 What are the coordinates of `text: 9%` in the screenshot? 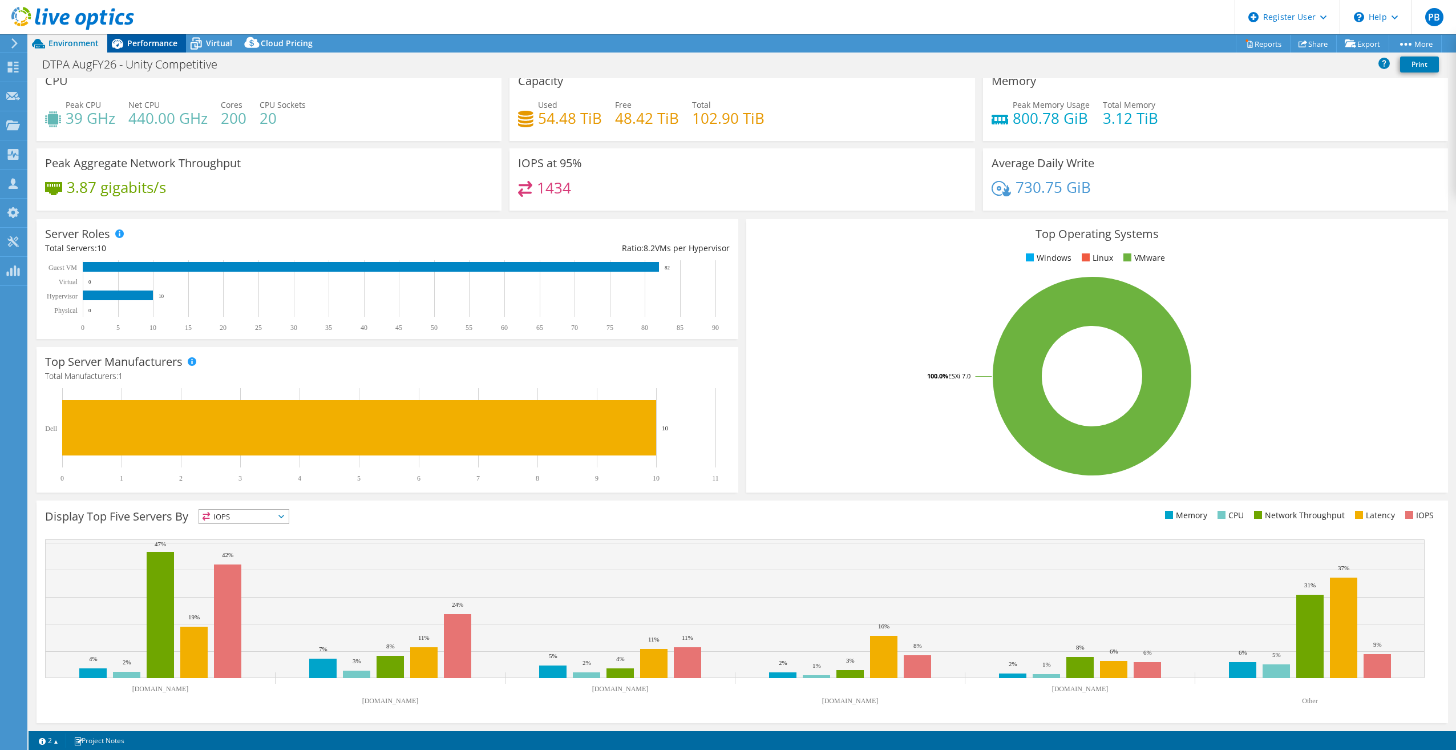 It's located at (1378, 644).